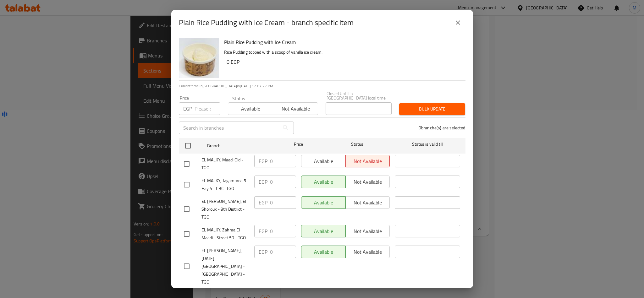  Describe the element at coordinates (357, 144) in the screenshot. I see `span: Status` at that location.